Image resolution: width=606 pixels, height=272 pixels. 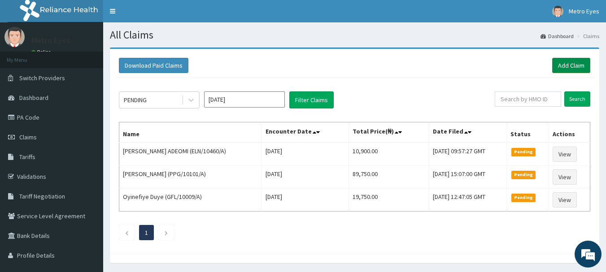 I want to click on th: Status, so click(x=527, y=133).